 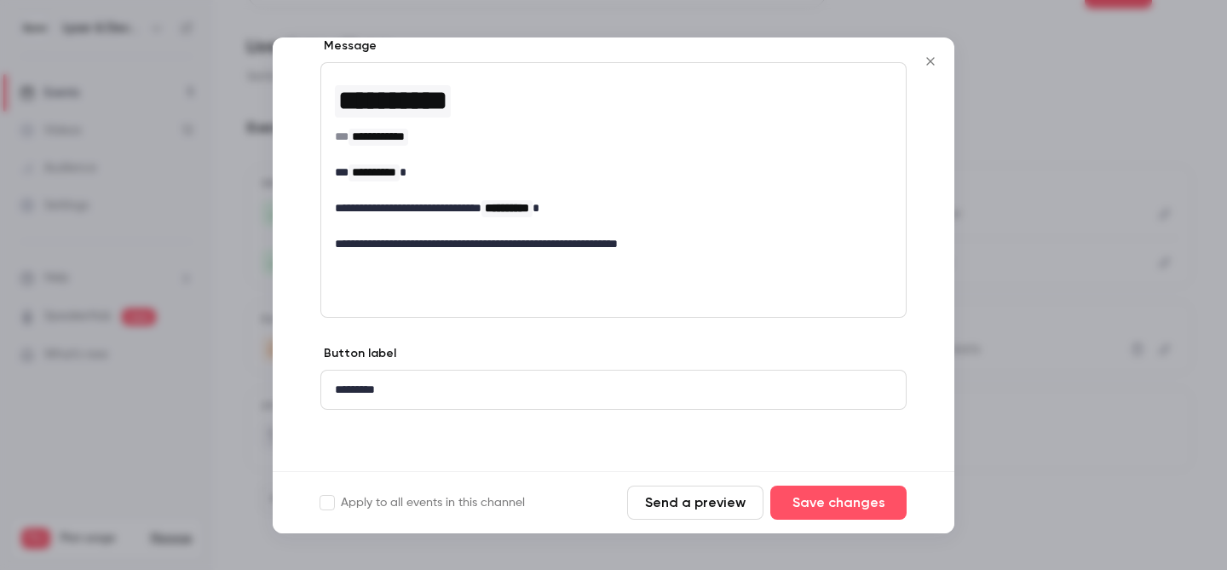 What do you see at coordinates (349, 46) in the screenshot?
I see `label: Message` at bounding box center [349, 46].